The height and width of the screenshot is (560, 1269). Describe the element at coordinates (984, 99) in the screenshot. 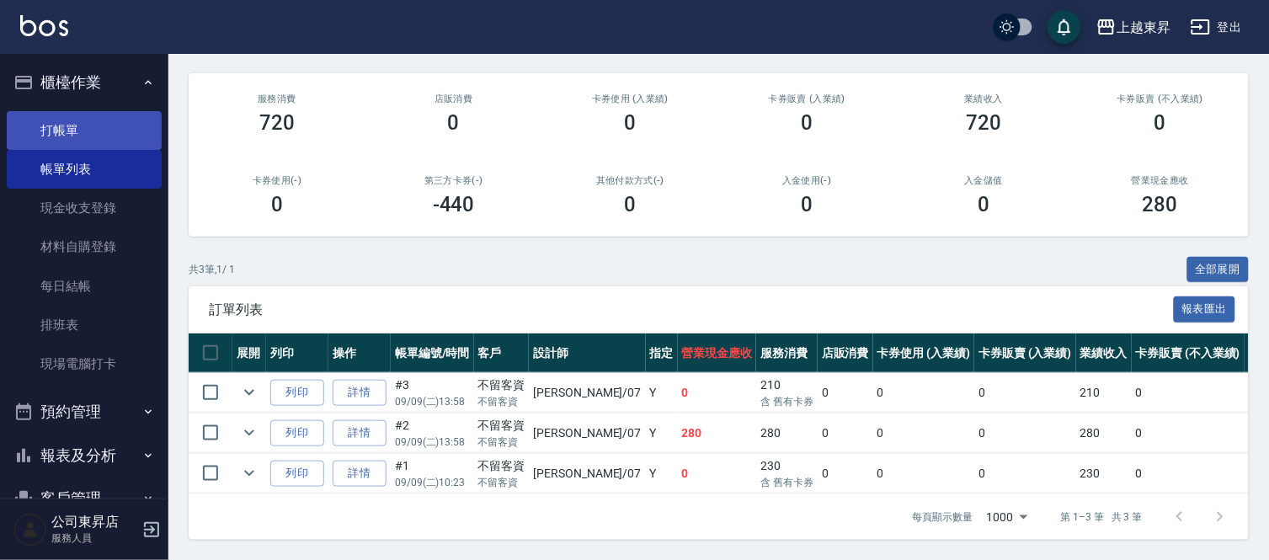

I see `h2: 業績收入` at that location.